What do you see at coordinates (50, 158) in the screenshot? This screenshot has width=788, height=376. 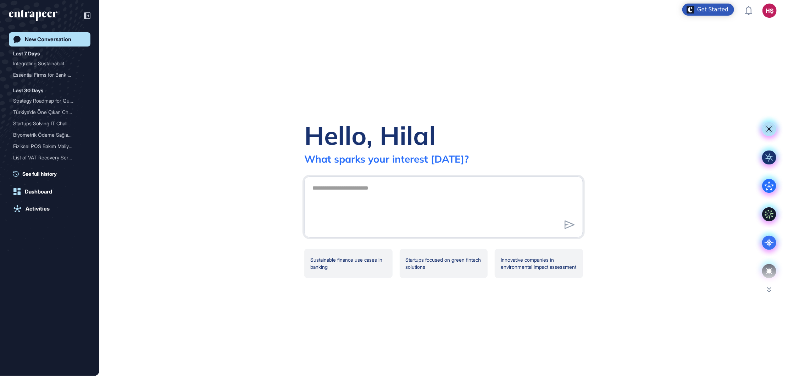 I see `div: List of VAT Recovery Service Providers Similar to Revenir` at bounding box center [50, 158].